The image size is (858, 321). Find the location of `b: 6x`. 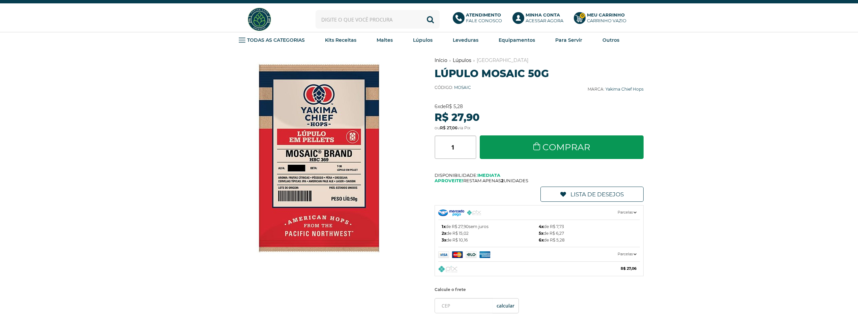

b: 6x is located at coordinates (541, 240).